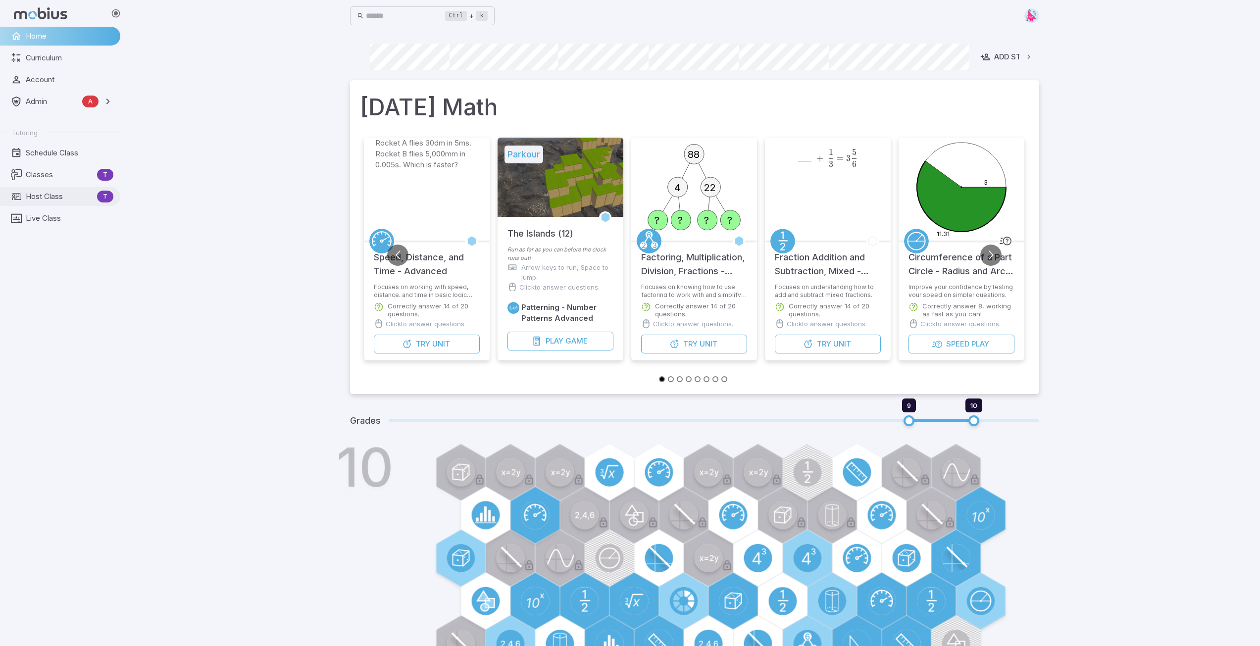 This screenshot has width=1260, height=646. What do you see at coordinates (680, 379) in the screenshot?
I see `button: Go to slide 3` at bounding box center [680, 379].